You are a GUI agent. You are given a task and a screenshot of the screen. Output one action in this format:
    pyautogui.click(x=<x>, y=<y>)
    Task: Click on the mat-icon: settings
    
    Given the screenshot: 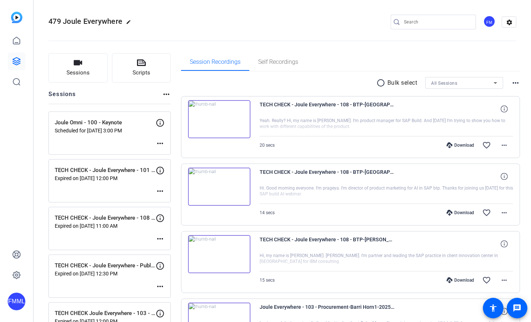 What is the action you would take?
    pyautogui.click(x=509, y=22)
    